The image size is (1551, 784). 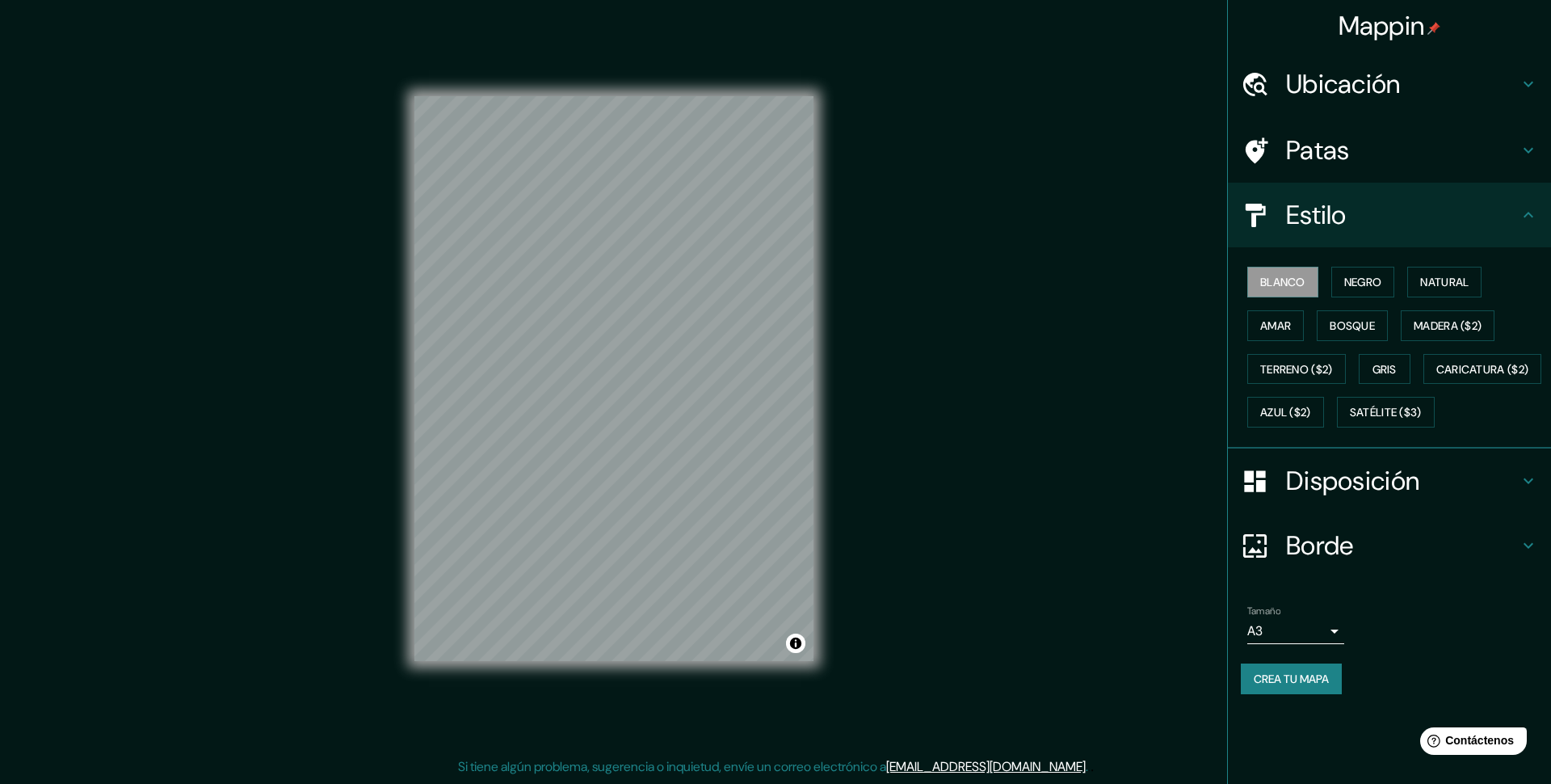 What do you see at coordinates (1385, 369) in the screenshot?
I see `font: Gris` at bounding box center [1385, 369].